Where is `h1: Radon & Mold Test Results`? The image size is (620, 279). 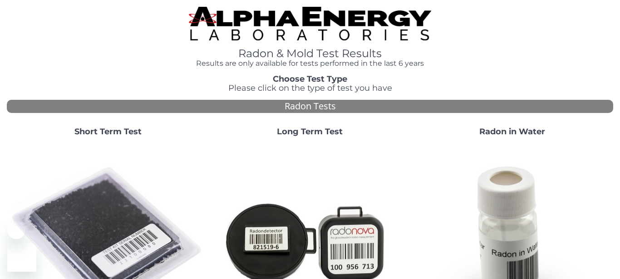
h1: Radon & Mold Test Results is located at coordinates (310, 54).